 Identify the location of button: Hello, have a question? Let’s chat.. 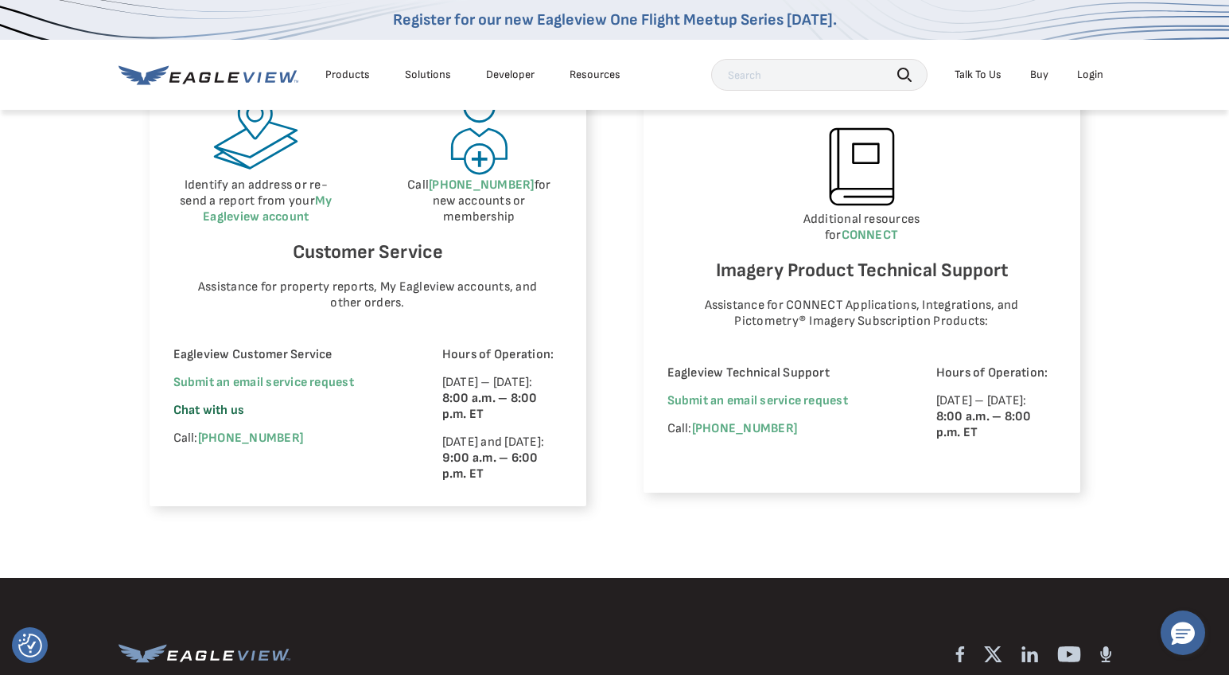
(1183, 632).